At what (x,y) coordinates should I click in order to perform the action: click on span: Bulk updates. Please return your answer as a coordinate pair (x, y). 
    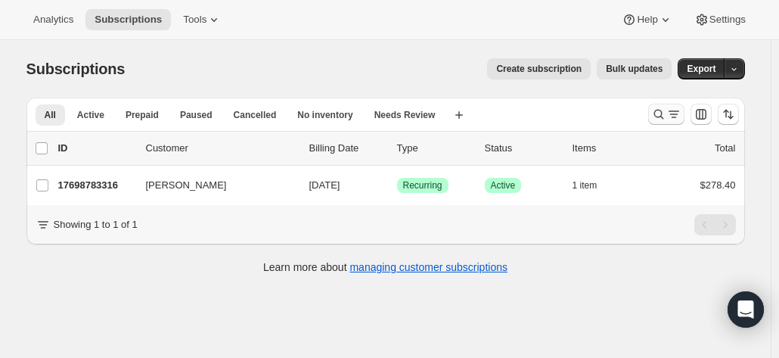
    Looking at the image, I should click on (634, 69).